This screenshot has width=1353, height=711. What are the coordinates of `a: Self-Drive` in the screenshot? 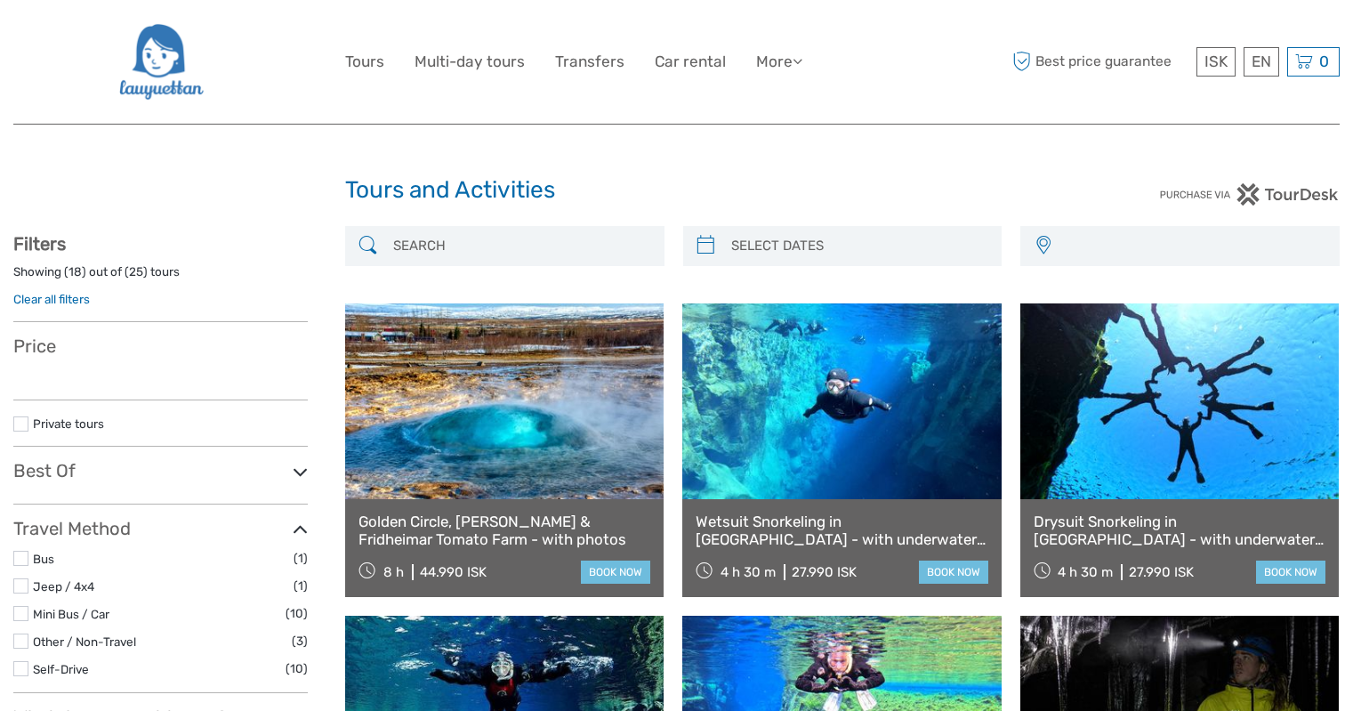 It's located at (60, 669).